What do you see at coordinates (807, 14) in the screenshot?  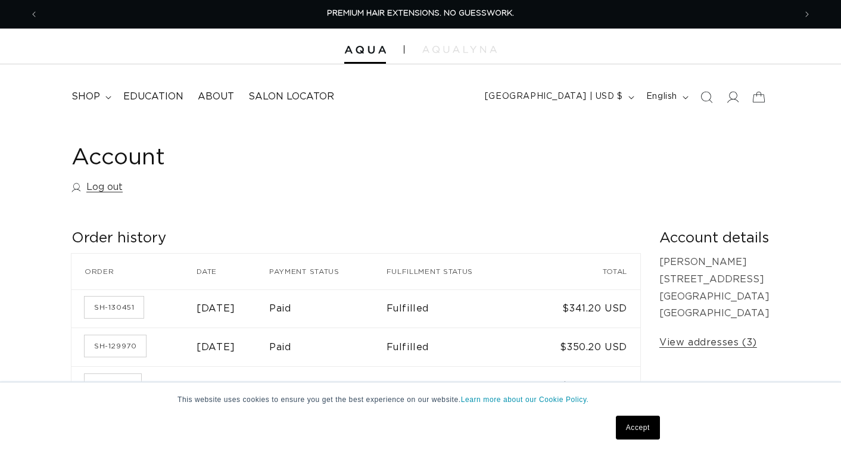 I see `button: Next announcement` at bounding box center [807, 14].